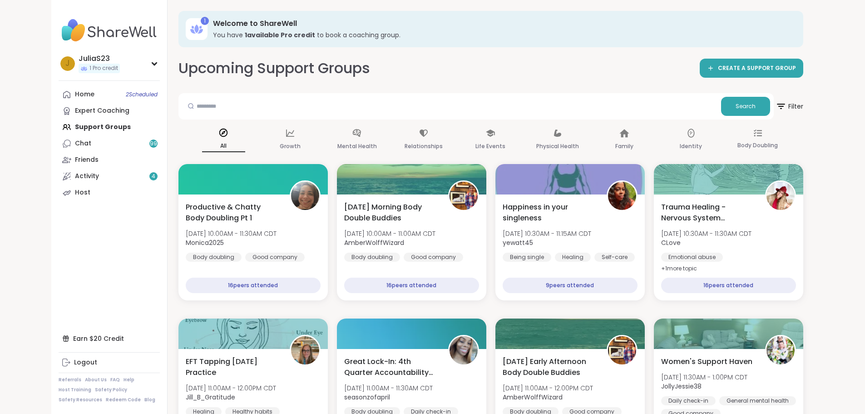 This screenshot has width=865, height=414. Describe the element at coordinates (391, 367) in the screenshot. I see `span: Great Lock-In: 4th Quarter Accountability Partner` at that location.